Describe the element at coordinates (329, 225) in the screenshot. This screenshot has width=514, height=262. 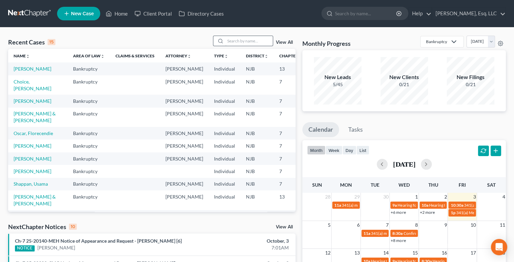
I see `span: 5` at that location.